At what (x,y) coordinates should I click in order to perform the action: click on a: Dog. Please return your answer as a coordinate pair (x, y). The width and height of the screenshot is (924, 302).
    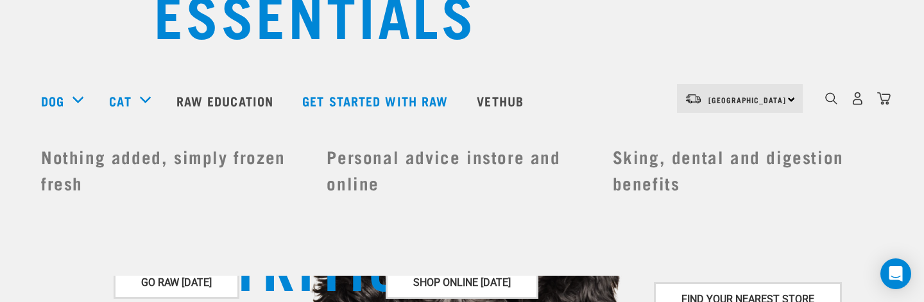
    Looking at the image, I should click on (53, 101).